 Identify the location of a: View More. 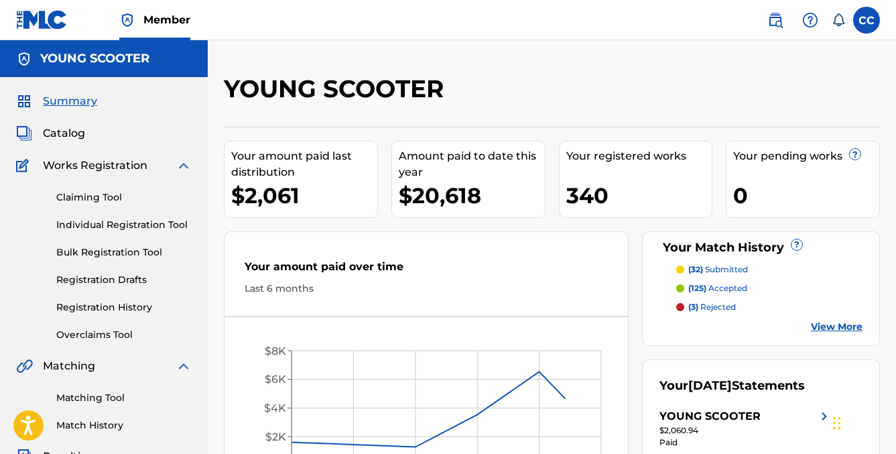
(836, 326).